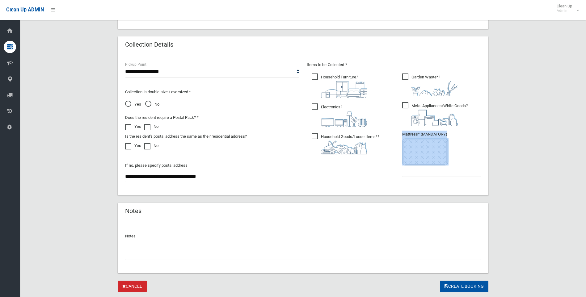 Image resolution: width=586 pixels, height=297 pixels. I want to click on small: Admin, so click(564, 10).